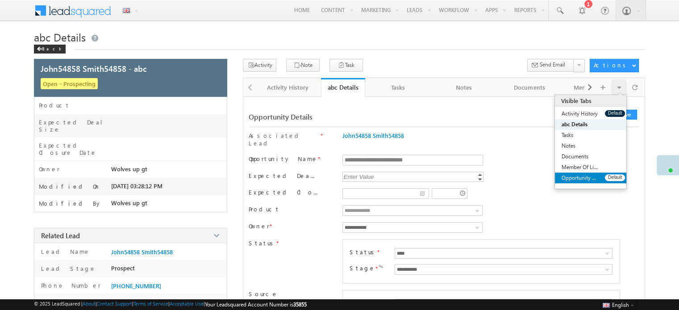  Describe the element at coordinates (611, 65) in the screenshot. I see `div: Actions` at that location.